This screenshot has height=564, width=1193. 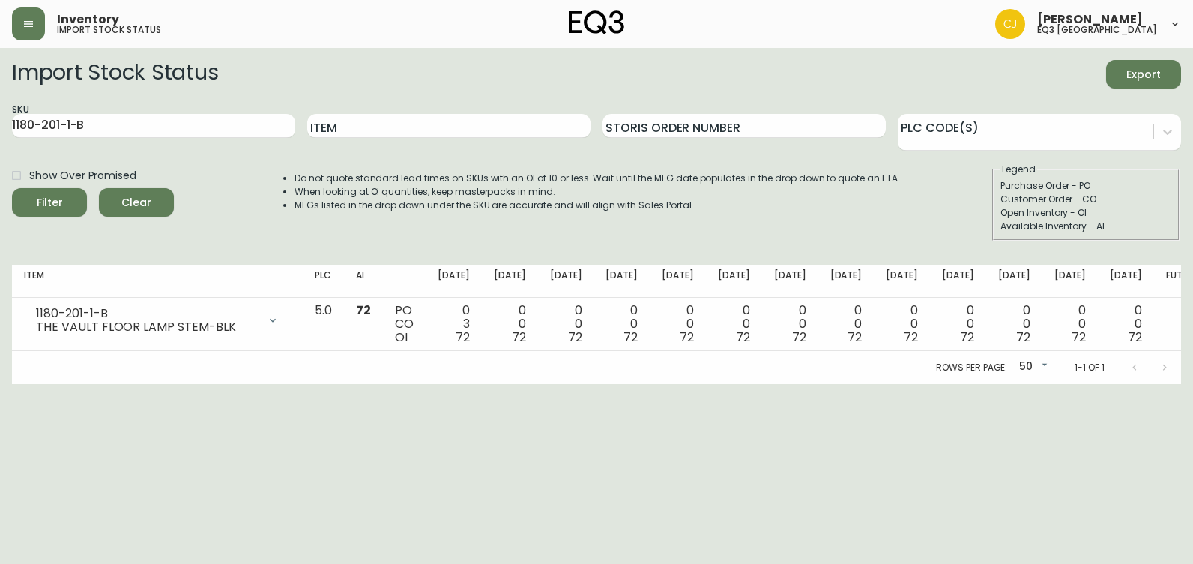 I want to click on h5: import stock status, so click(x=109, y=30).